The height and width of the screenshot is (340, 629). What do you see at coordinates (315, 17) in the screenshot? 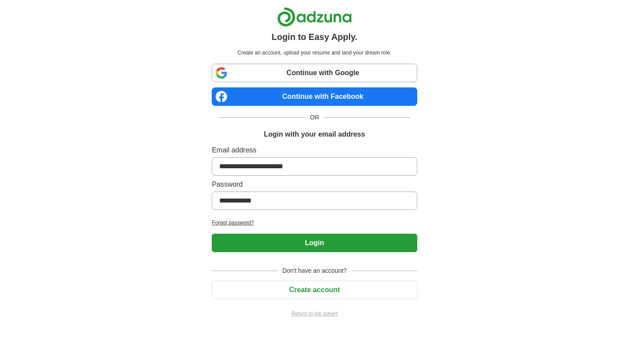
I see `img: Adzuna logo` at bounding box center [315, 17].